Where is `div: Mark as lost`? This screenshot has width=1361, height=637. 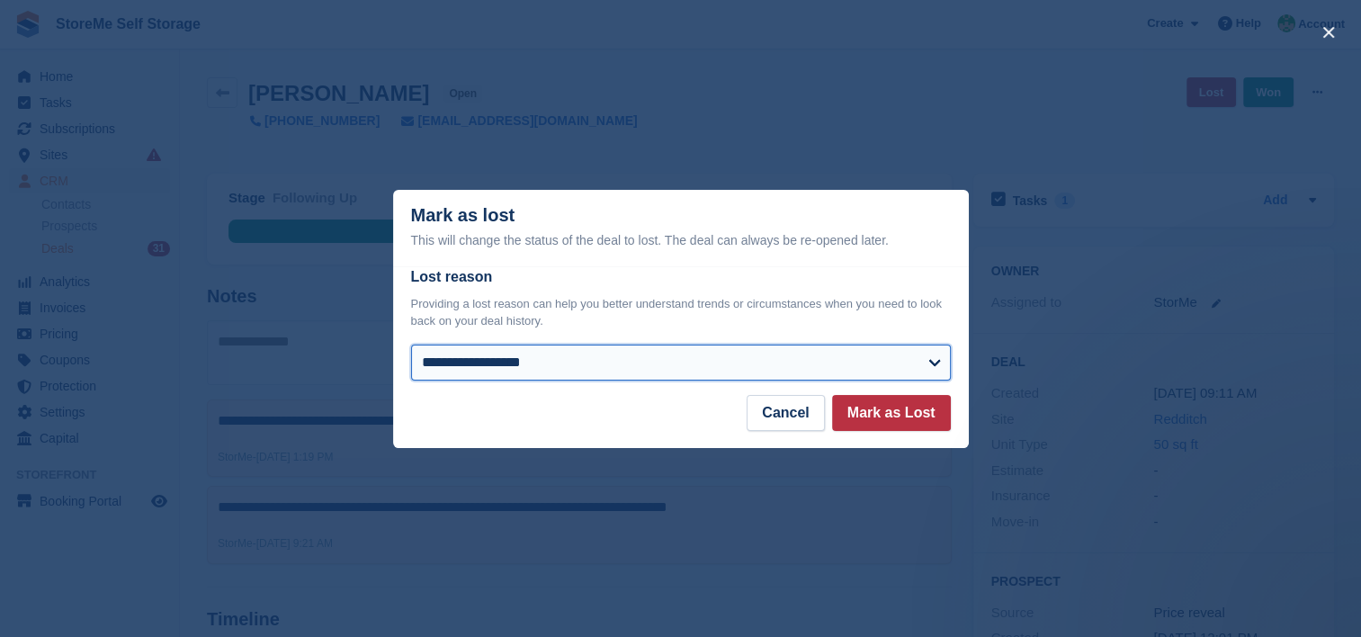 div: Mark as lost is located at coordinates (681, 228).